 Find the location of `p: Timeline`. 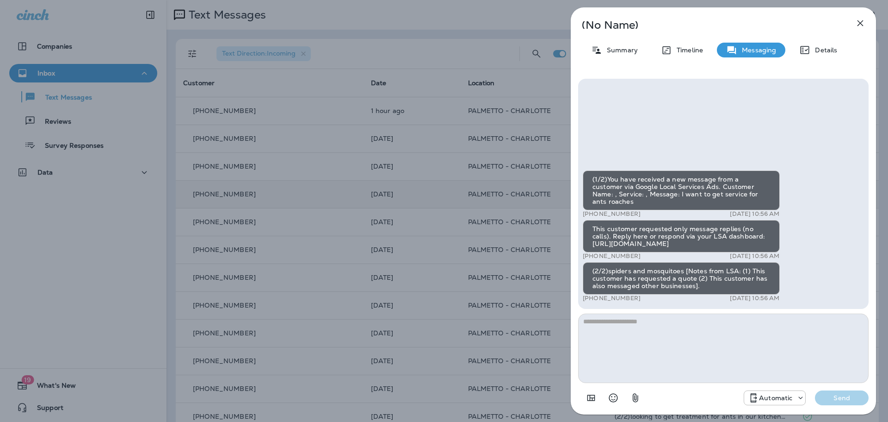

p: Timeline is located at coordinates (688, 50).